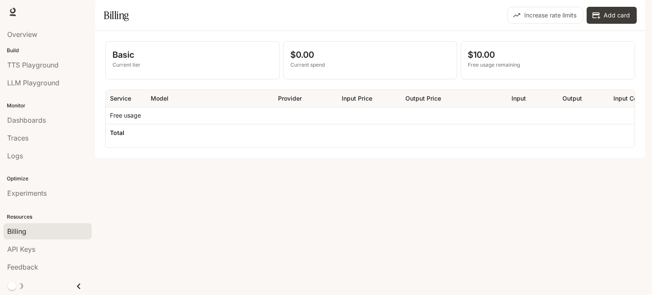 The height and width of the screenshot is (295, 652). Describe the element at coordinates (192, 65) in the screenshot. I see `p: Current tier` at that location.